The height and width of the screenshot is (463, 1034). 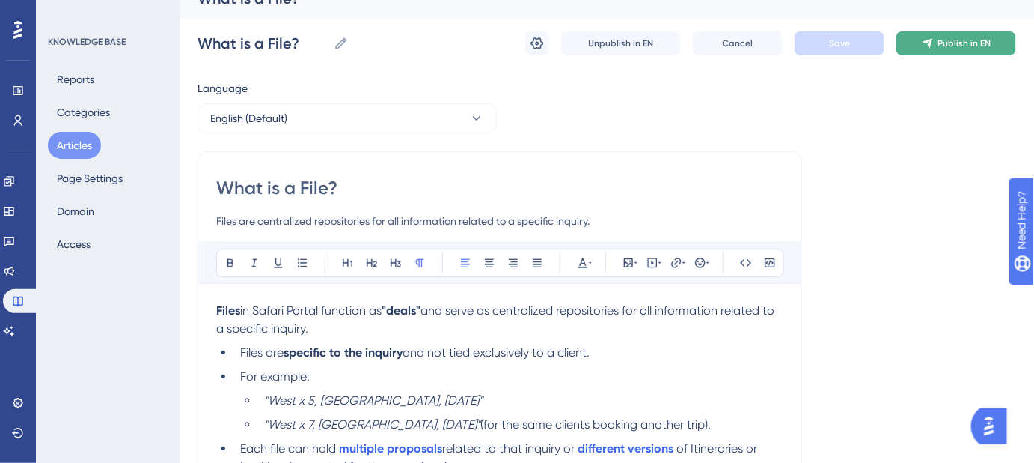 I want to click on button: Cancel, so click(x=738, y=43).